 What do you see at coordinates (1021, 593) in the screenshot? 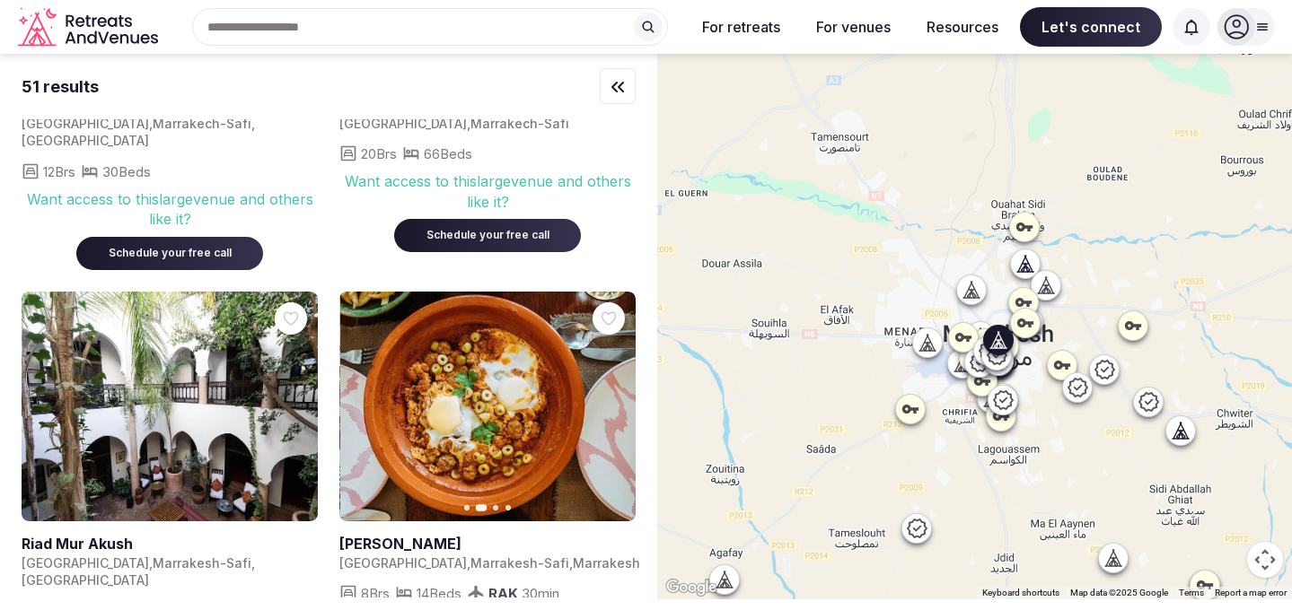
I see `button: Keyboard shortcuts` at bounding box center [1021, 593].